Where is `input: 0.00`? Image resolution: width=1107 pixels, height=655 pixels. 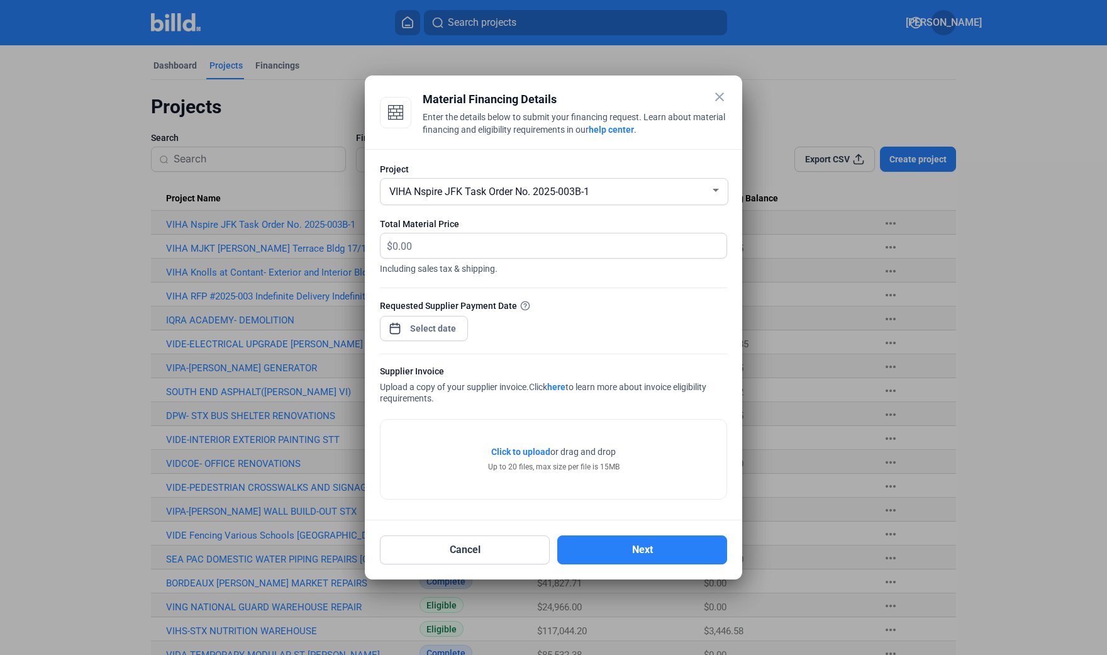
input: 0.00 is located at coordinates (552, 245).